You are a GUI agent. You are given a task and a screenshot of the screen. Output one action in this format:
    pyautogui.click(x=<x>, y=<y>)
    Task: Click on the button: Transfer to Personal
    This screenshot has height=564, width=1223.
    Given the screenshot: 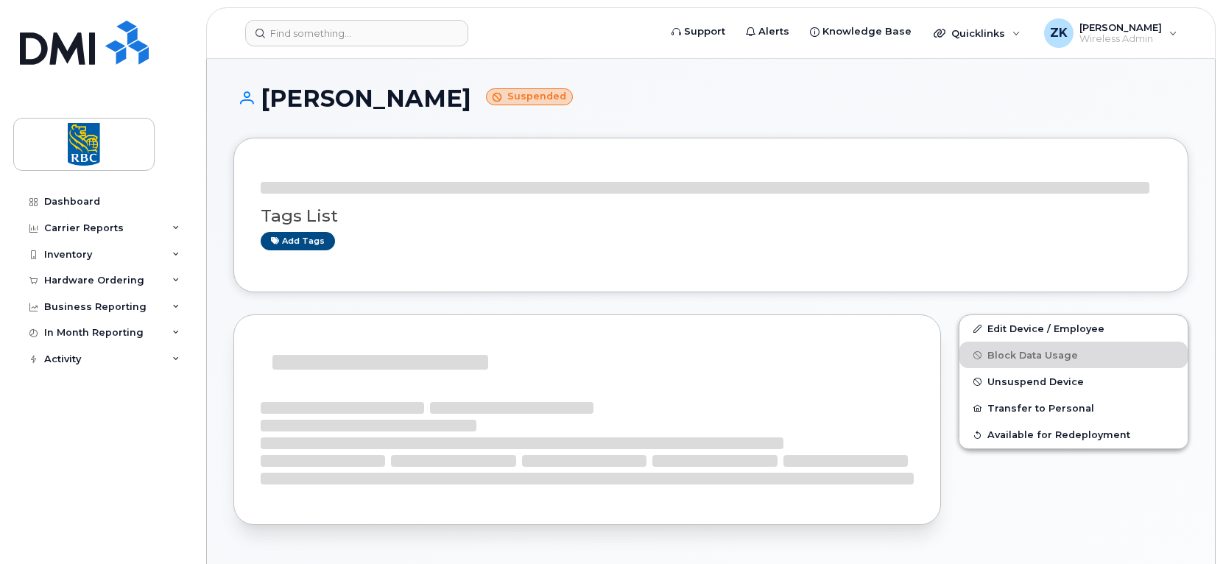 What is the action you would take?
    pyautogui.click(x=1074, y=408)
    